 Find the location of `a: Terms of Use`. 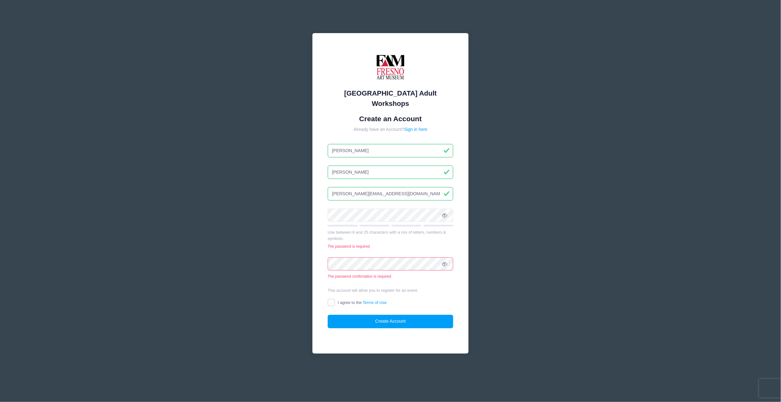

a: Terms of Use is located at coordinates (374, 302).